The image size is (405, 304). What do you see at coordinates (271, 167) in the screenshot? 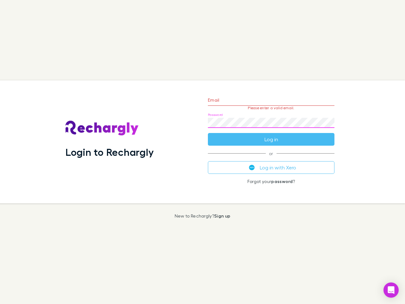
I see `button: Log in with Xero` at bounding box center [271, 167].